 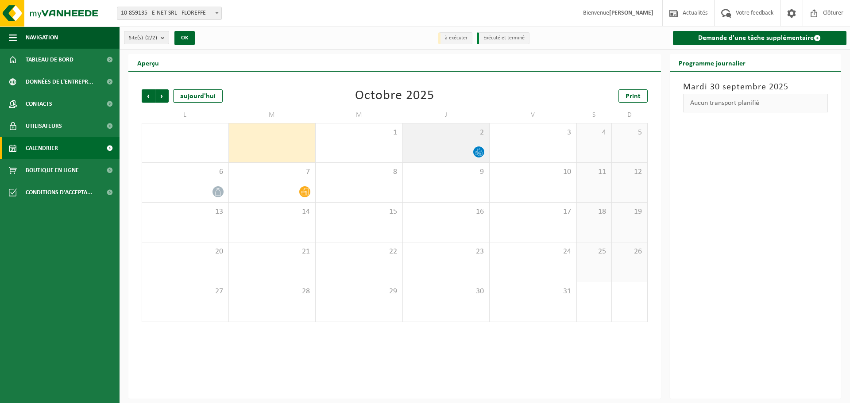 I want to click on span: 27, so click(x=185, y=292).